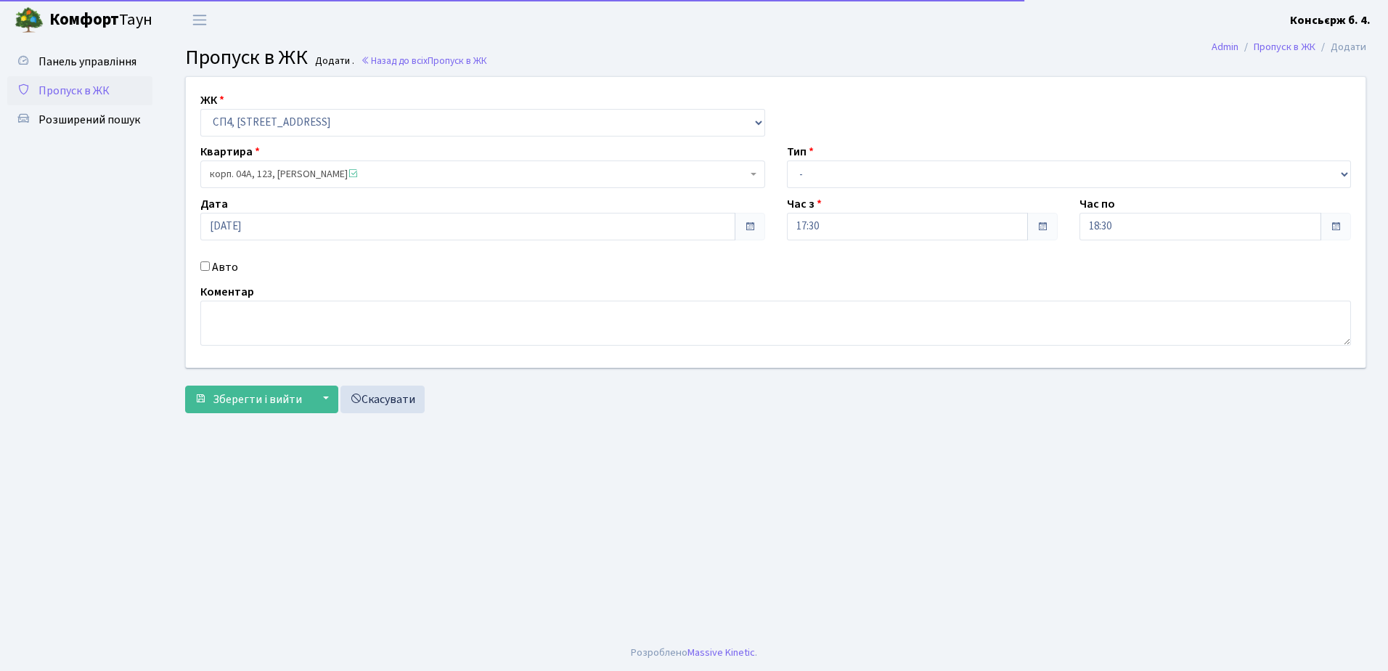 The image size is (1388, 671). I want to click on span: Таун, so click(101, 20).